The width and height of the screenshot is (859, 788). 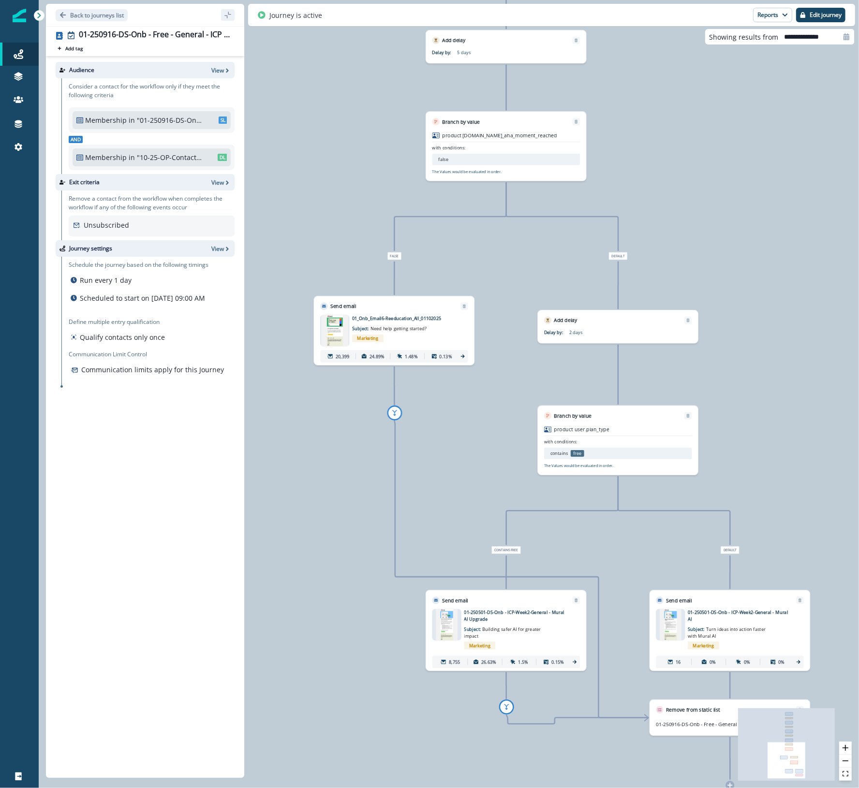 I want to click on p: 1.48%, so click(x=412, y=356).